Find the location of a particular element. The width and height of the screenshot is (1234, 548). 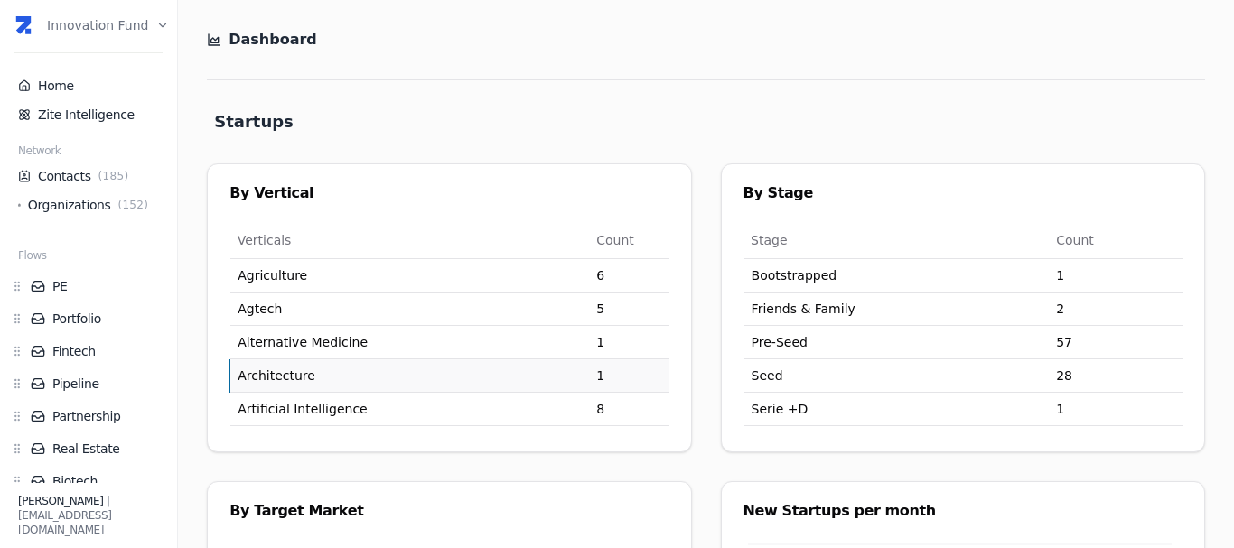

span: ( 152 ) is located at coordinates (133, 205).